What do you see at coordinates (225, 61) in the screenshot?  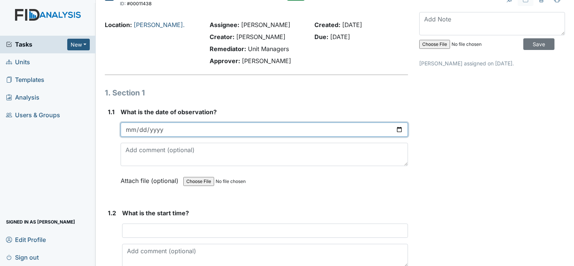 I see `strong: Approver:` at bounding box center [225, 61].